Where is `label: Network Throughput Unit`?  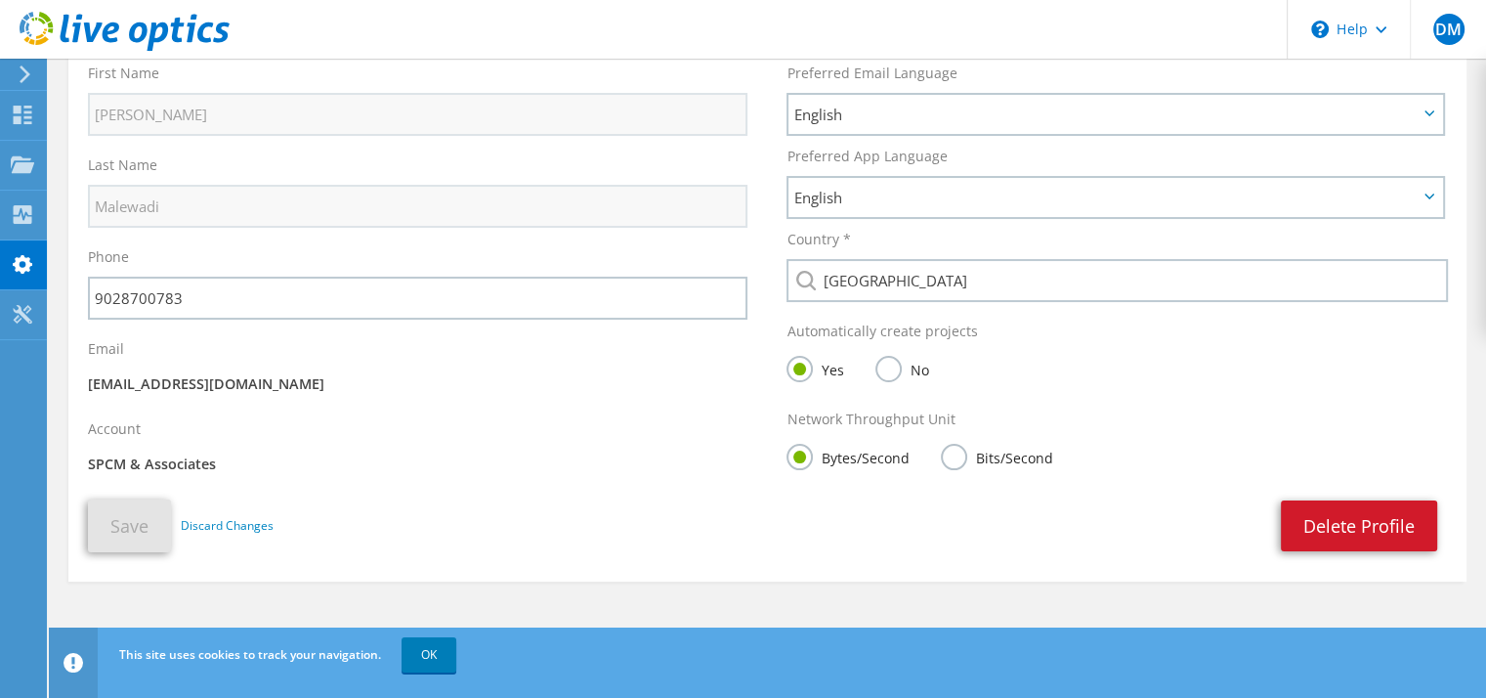
label: Network Throughput Unit is located at coordinates (870, 419).